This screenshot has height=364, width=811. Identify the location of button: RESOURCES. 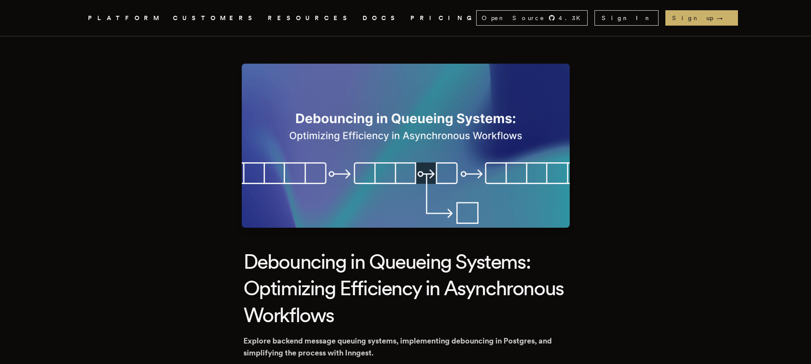
(310, 18).